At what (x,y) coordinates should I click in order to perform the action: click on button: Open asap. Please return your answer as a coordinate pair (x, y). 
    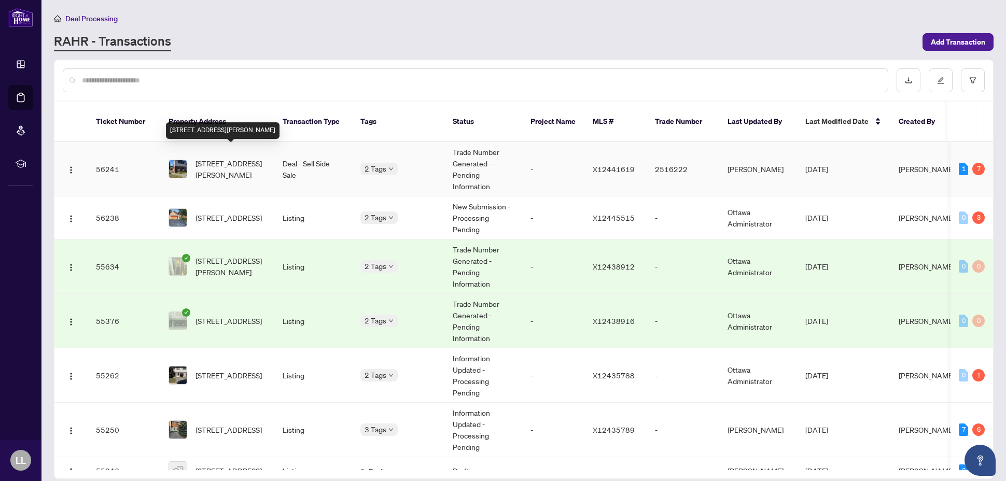
    Looking at the image, I should click on (980, 460).